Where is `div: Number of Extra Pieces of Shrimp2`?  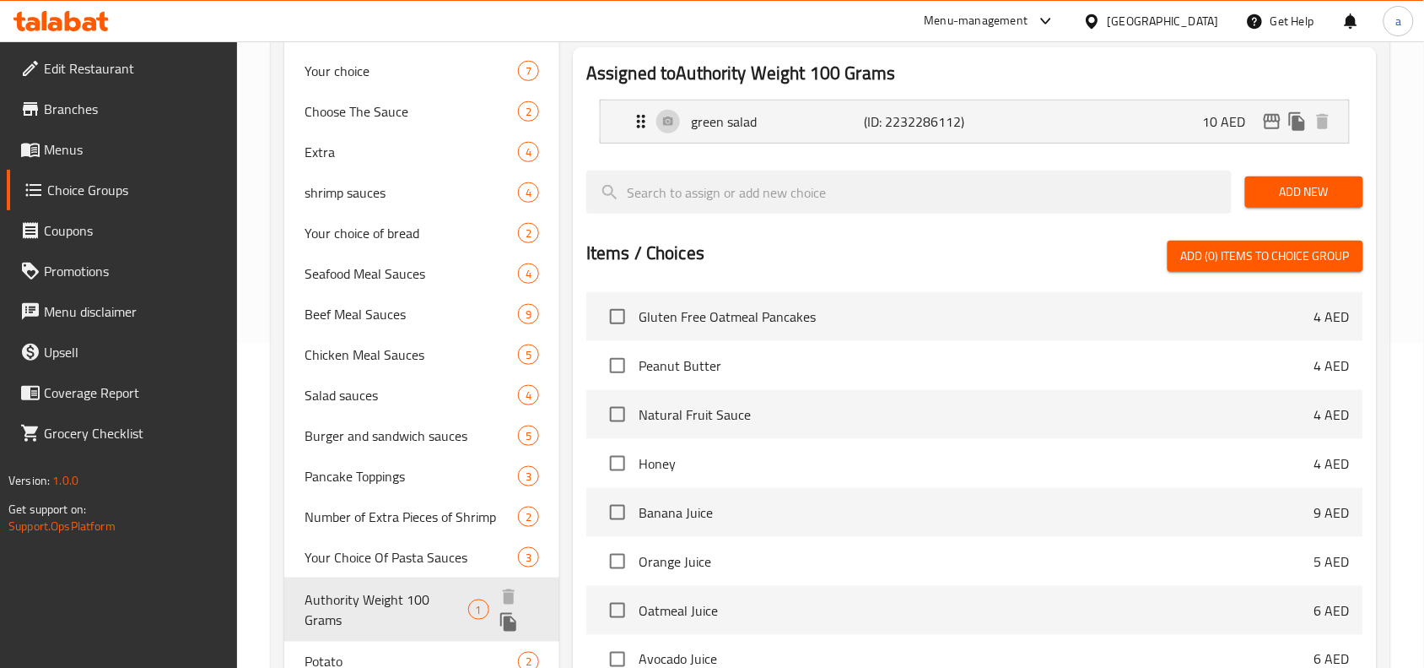 div: Number of Extra Pieces of Shrimp2 is located at coordinates (422, 516).